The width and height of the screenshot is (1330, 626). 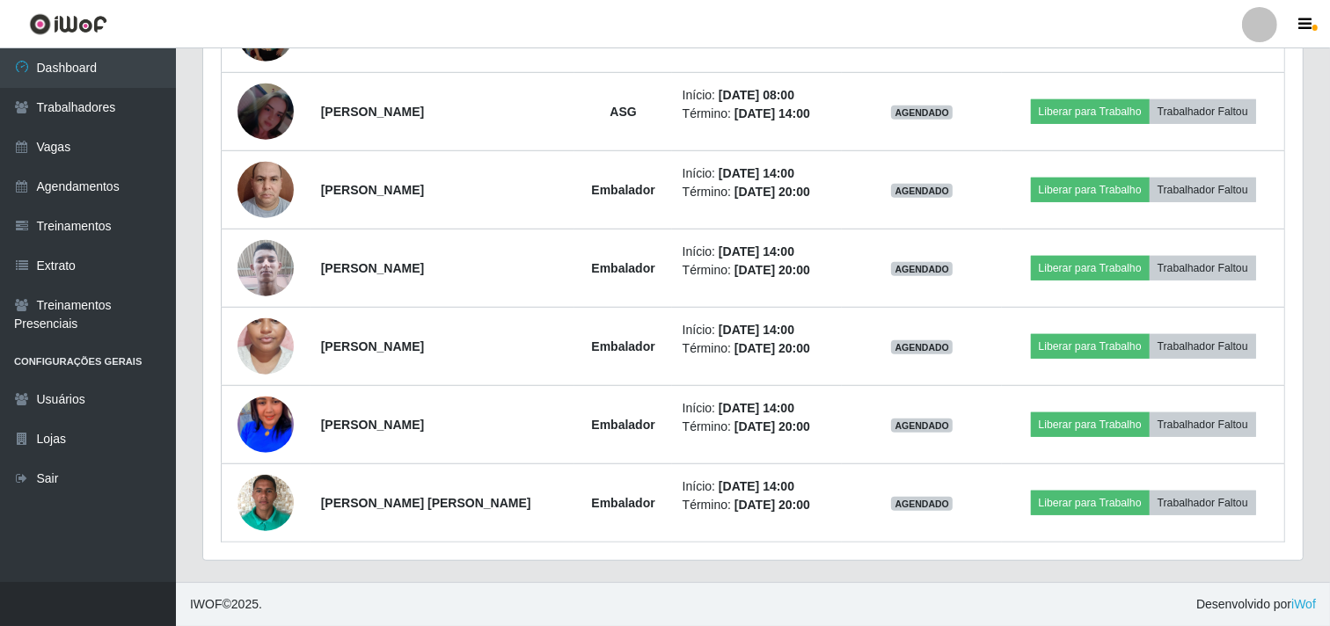 I want to click on img: 1708352184116.jpeg, so click(x=266, y=189).